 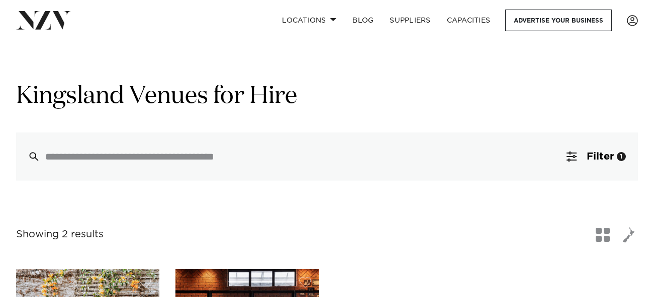 I want to click on button: Filter1, so click(x=596, y=157).